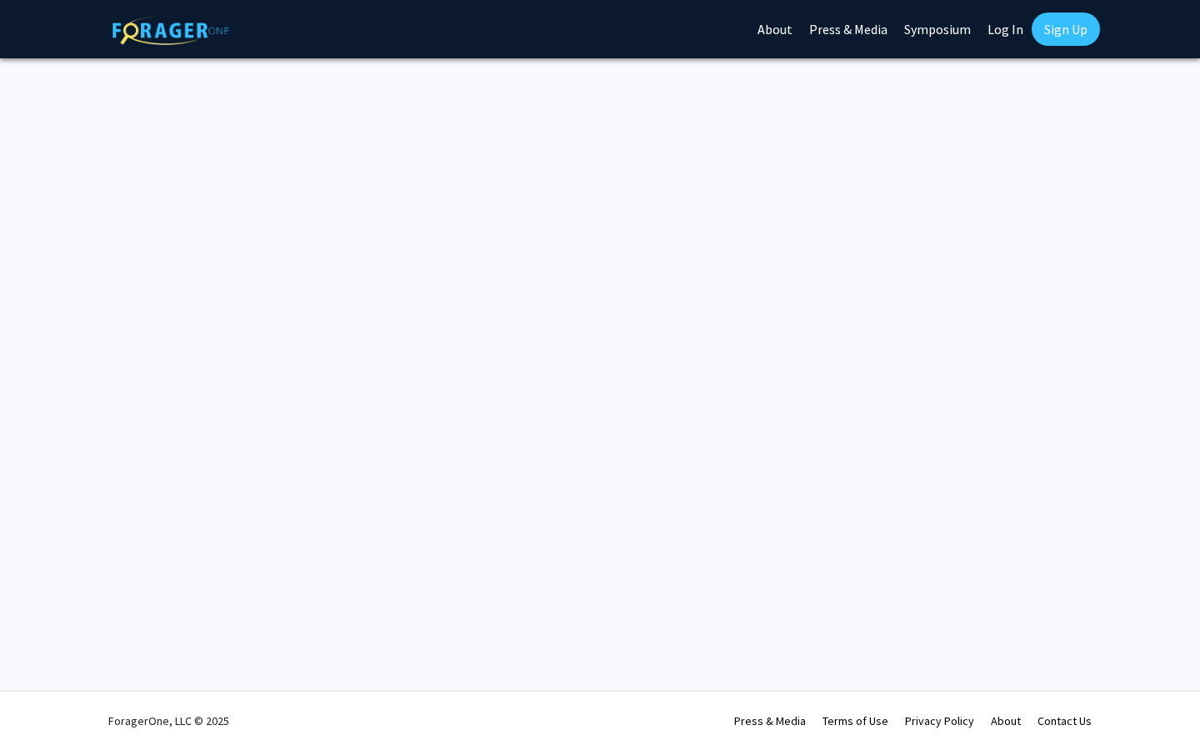 This screenshot has width=1200, height=750. I want to click on a: Contact Us, so click(1064, 721).